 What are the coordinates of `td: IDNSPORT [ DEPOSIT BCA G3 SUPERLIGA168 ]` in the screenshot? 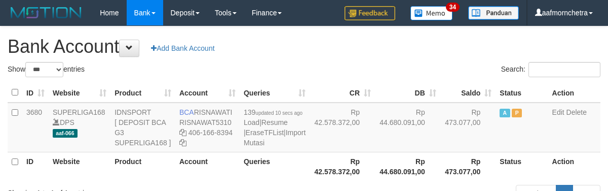 It's located at (143, 127).